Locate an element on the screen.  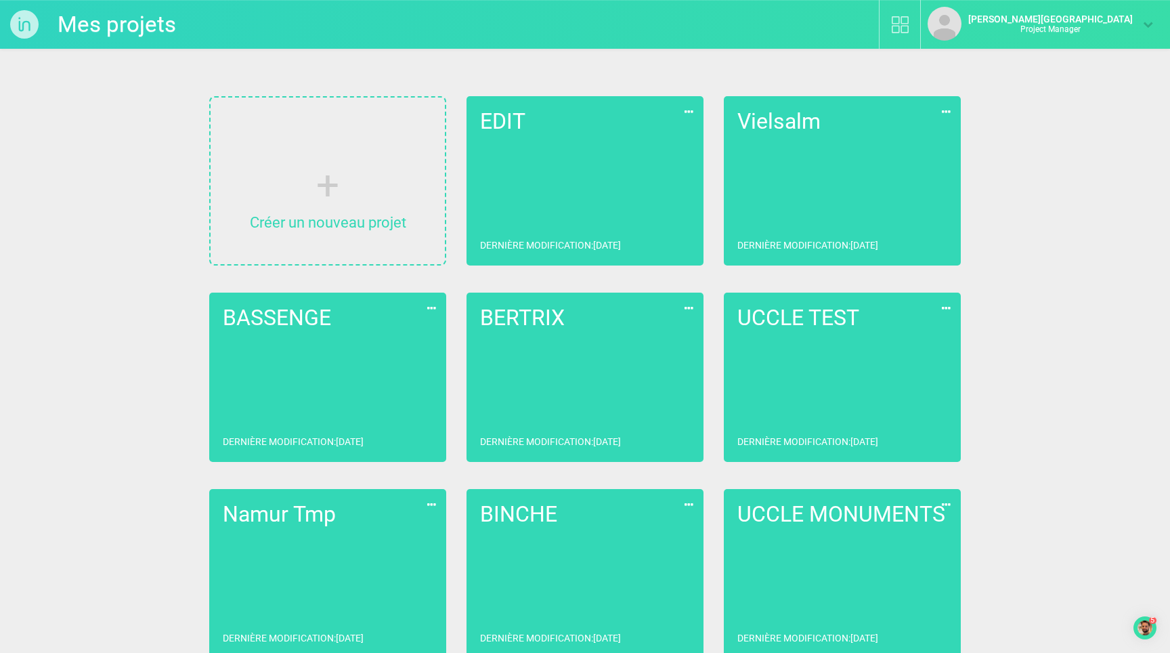
a: Créer un nouveau projet is located at coordinates (328, 181).